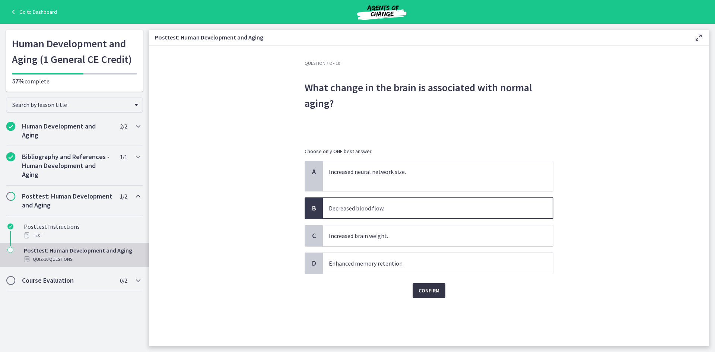 The image size is (715, 352). Describe the element at coordinates (431, 236) in the screenshot. I see `p: Increased brain weight.` at that location.